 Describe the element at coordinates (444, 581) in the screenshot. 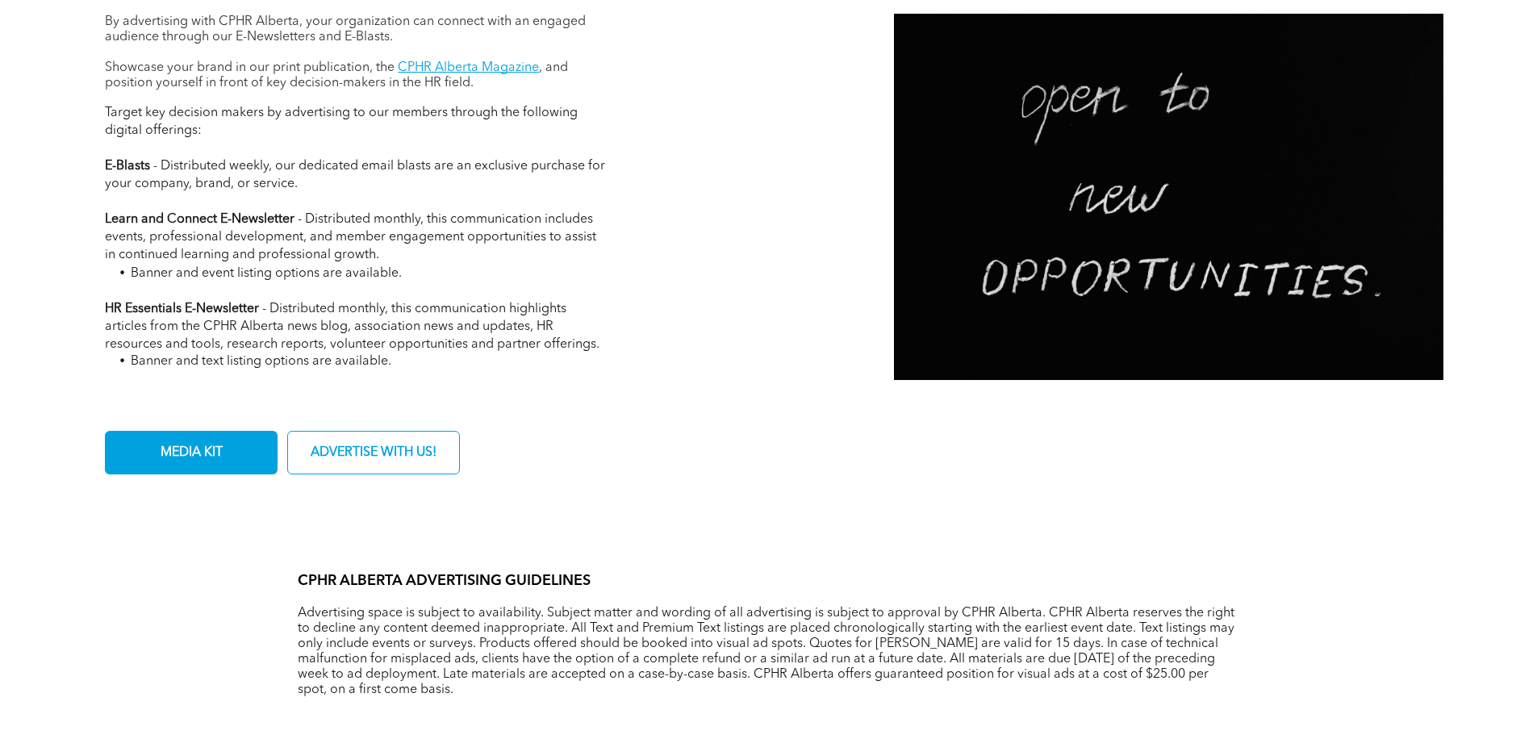

I see `span: CPHR ALBERTA ADVERTISING GUIDELINES` at that location.